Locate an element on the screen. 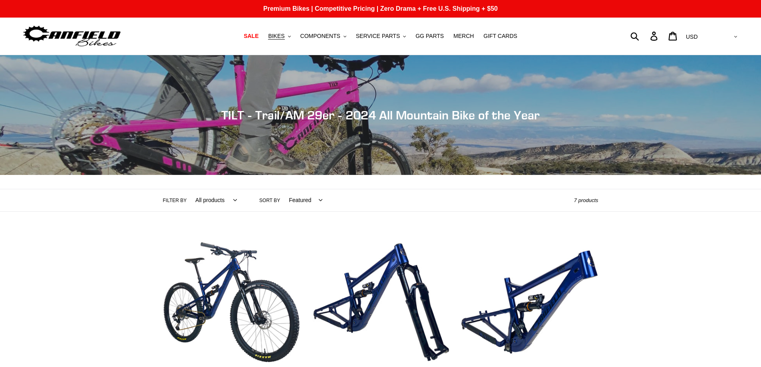 This screenshot has height=367, width=761. label: Filter by is located at coordinates (175, 200).